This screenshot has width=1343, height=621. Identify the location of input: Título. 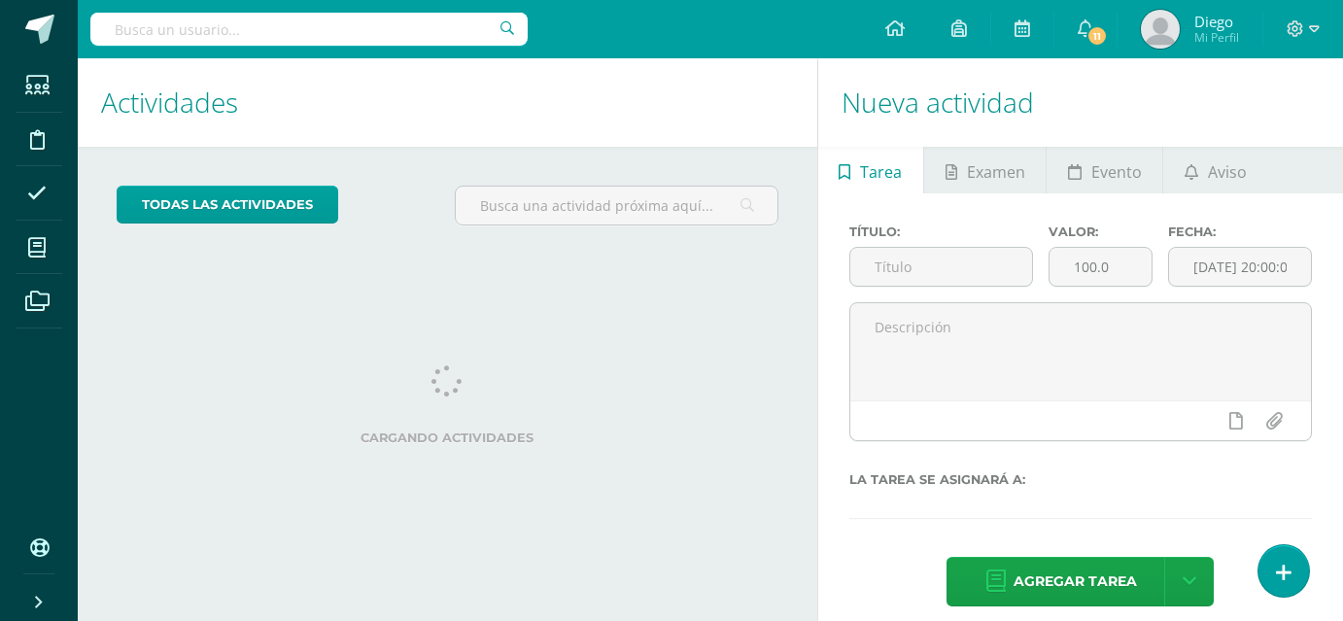
(941, 266).